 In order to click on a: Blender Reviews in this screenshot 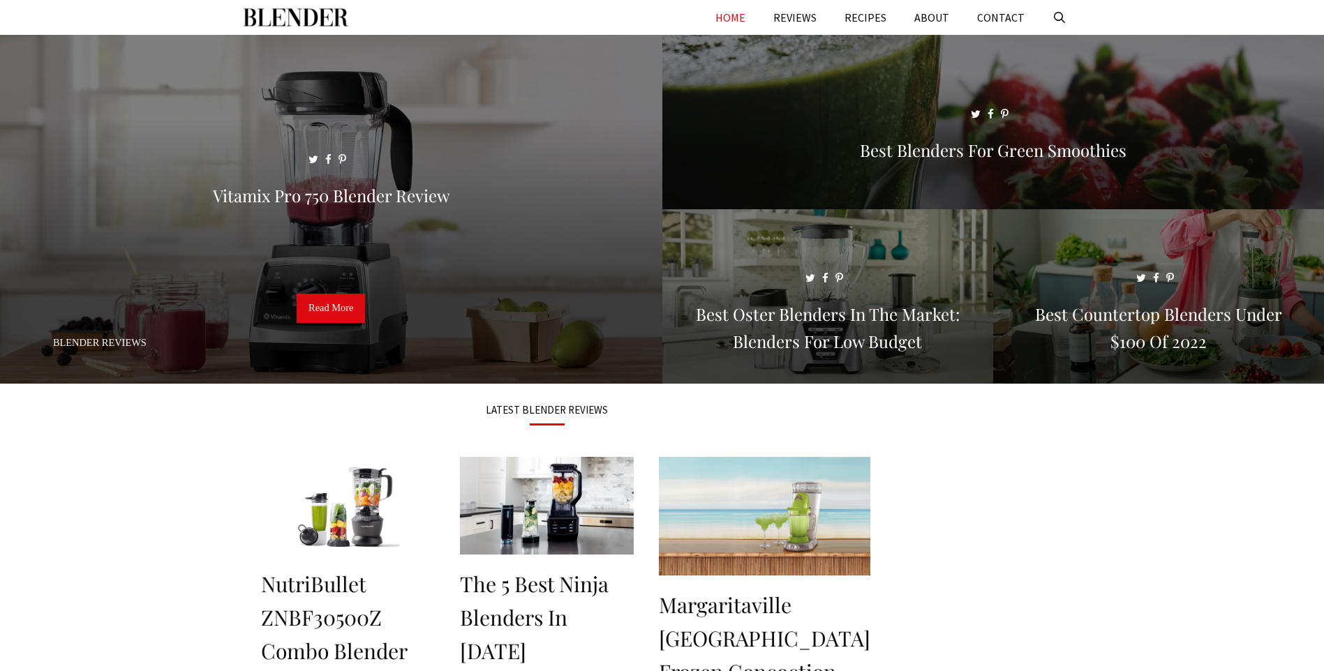, I will do `click(100, 343)`.